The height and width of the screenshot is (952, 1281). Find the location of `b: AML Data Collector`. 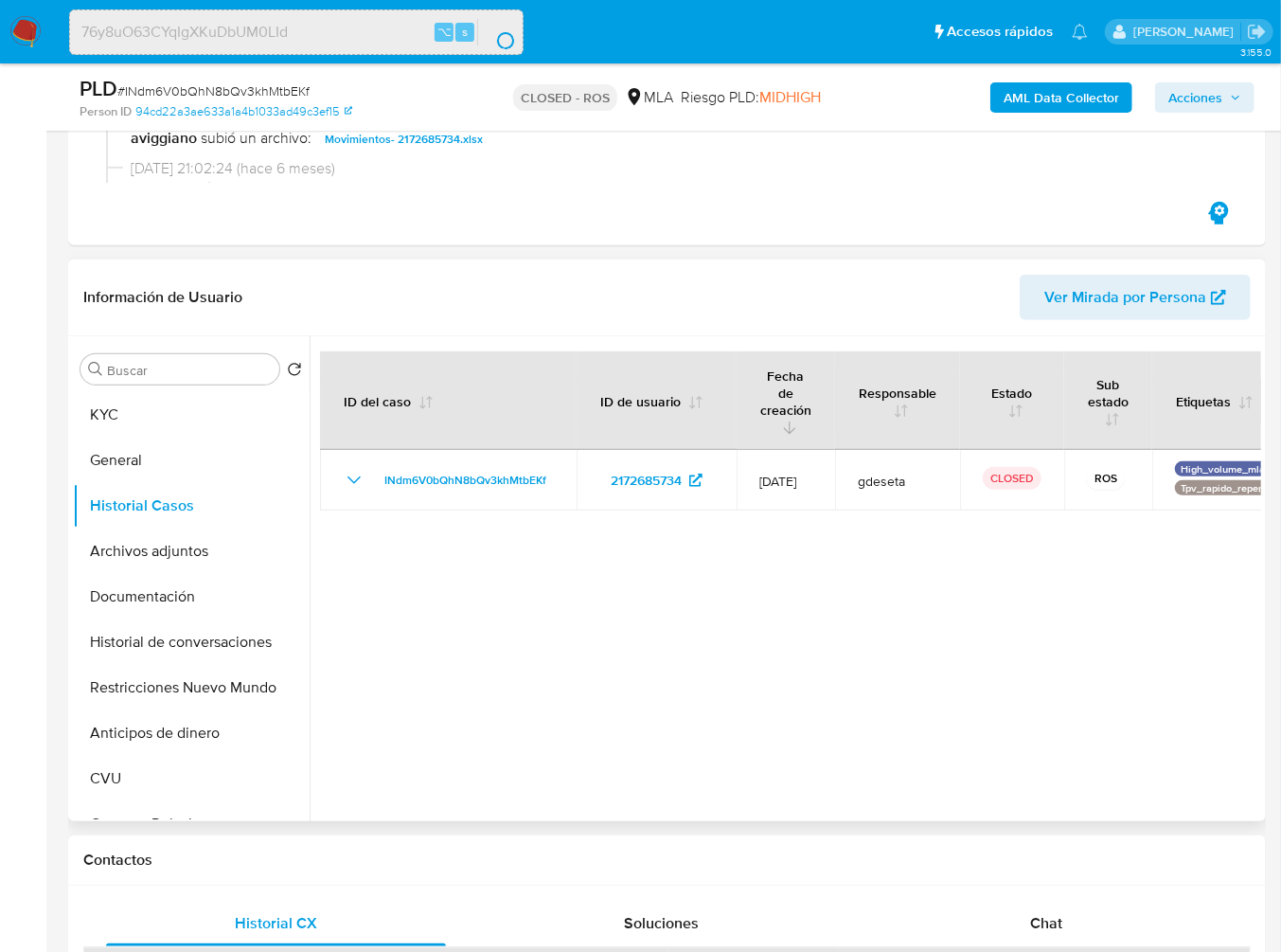

b: AML Data Collector is located at coordinates (1062, 97).